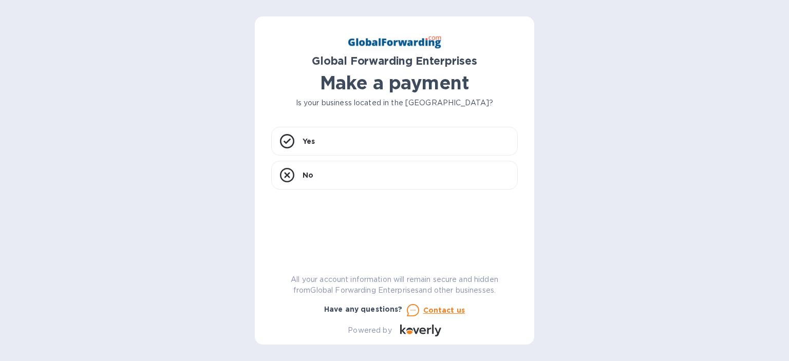 Image resolution: width=789 pixels, height=361 pixels. What do you see at coordinates (444, 310) in the screenshot?
I see `u: Contact us` at bounding box center [444, 310].